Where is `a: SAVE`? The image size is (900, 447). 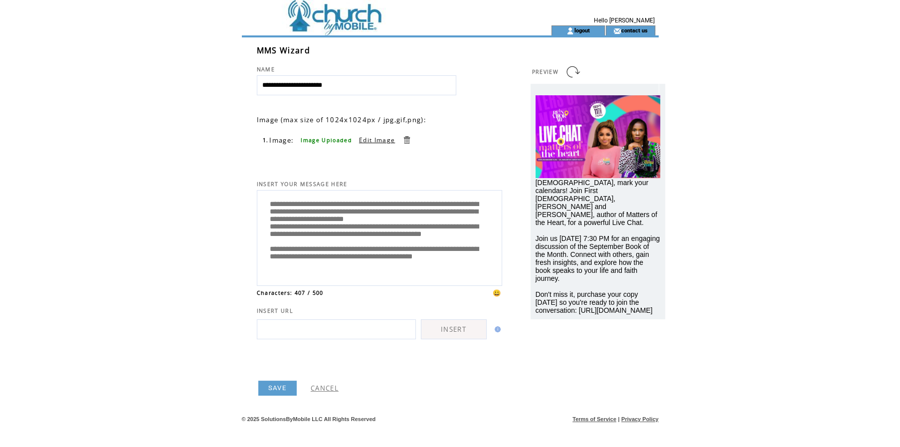 a: SAVE is located at coordinates (277, 388).